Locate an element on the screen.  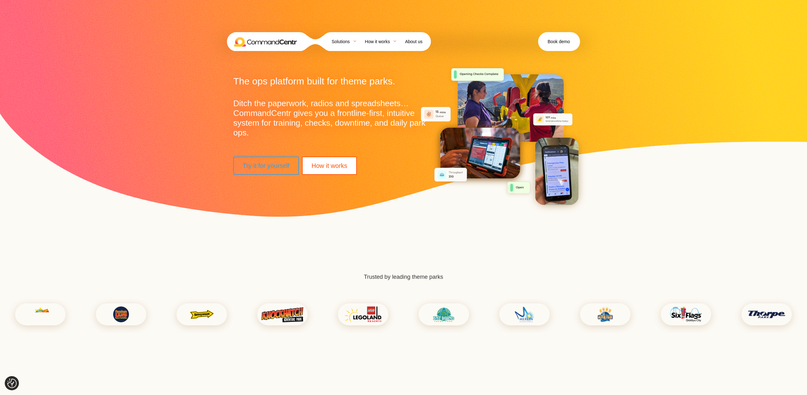
a: Solutions is located at coordinates (348, 41).